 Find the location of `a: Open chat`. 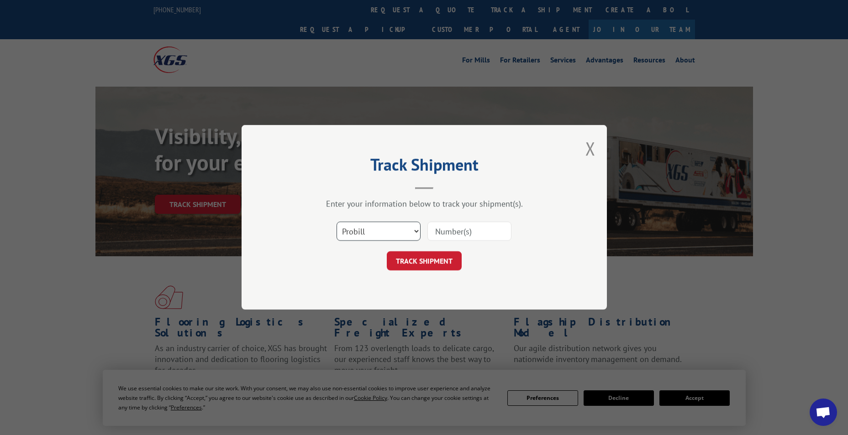

a: Open chat is located at coordinates (823, 413).